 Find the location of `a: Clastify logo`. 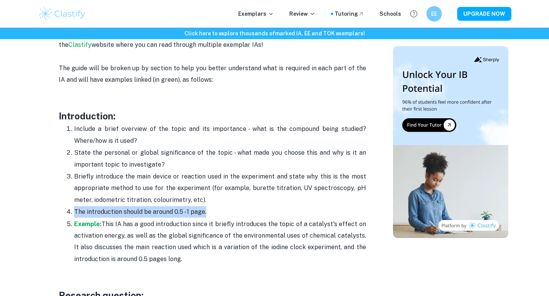

a: Clastify logo is located at coordinates (62, 14).